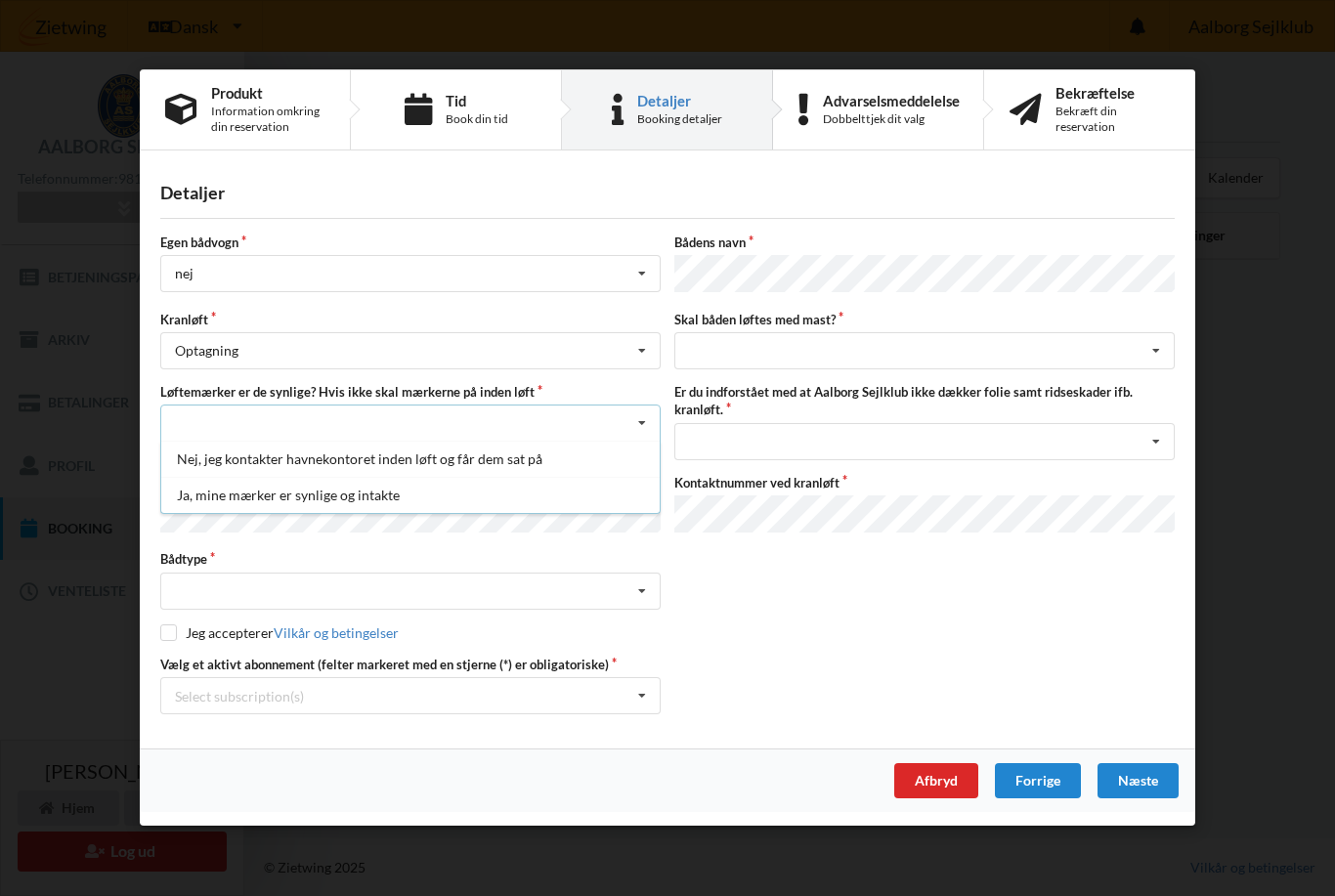 The height and width of the screenshot is (896, 1335). What do you see at coordinates (924, 402) in the screenshot?
I see `label: Er du indforstået med at Aalborg Sejlklub ikke dækker folie samt ridseskader ifb. kranløft.` at bounding box center [924, 402].